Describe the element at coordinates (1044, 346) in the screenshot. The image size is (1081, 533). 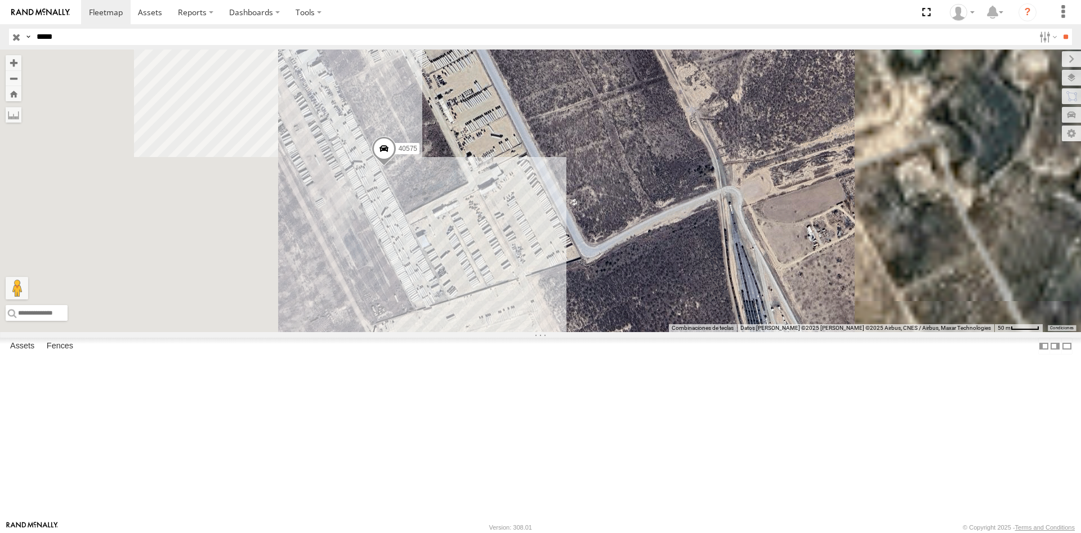
I see `label: Dock Summary Table to the Left` at that location.